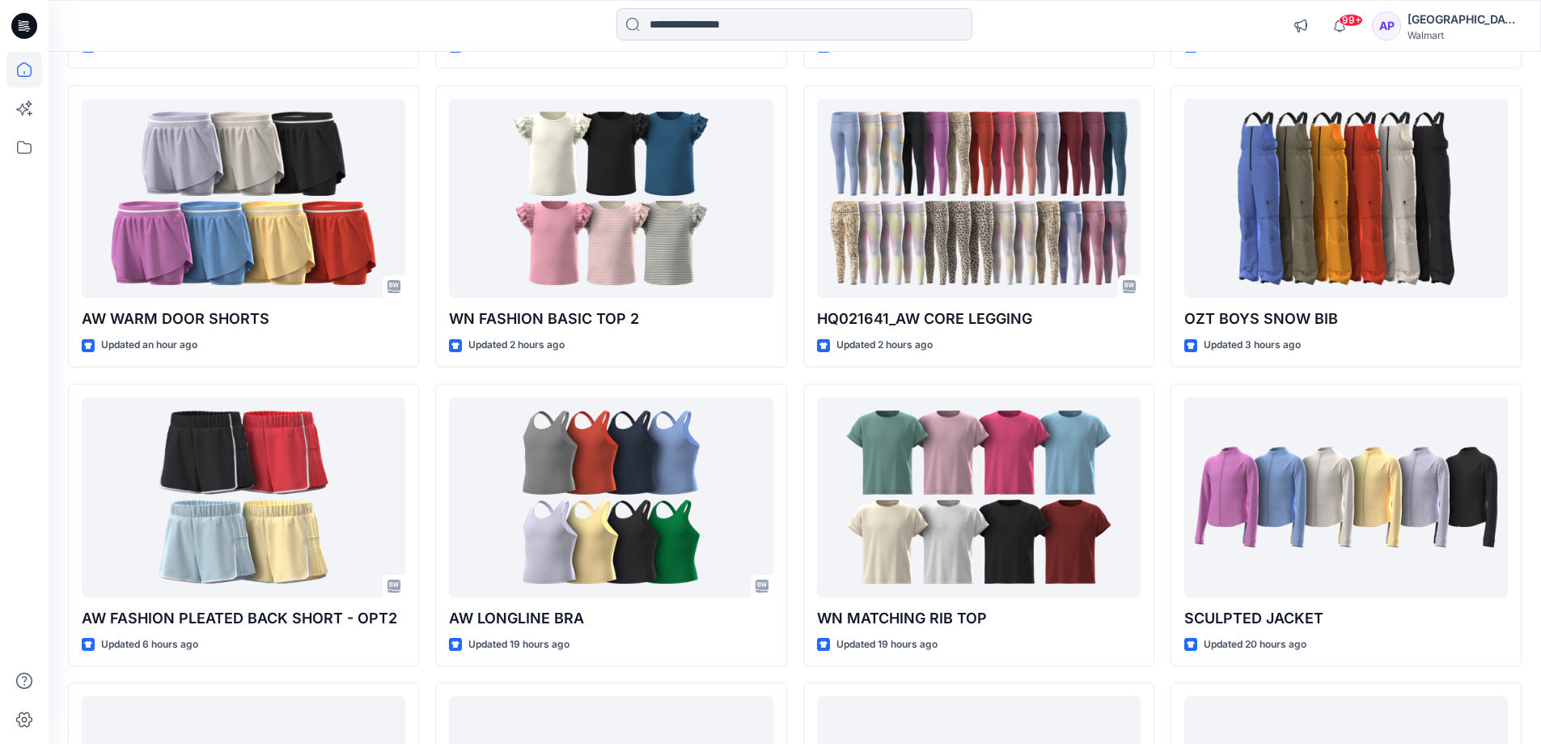 This screenshot has height=744, width=1541. Describe the element at coordinates (1346, 497) in the screenshot. I see `a: SCULPTED JACKET` at that location.